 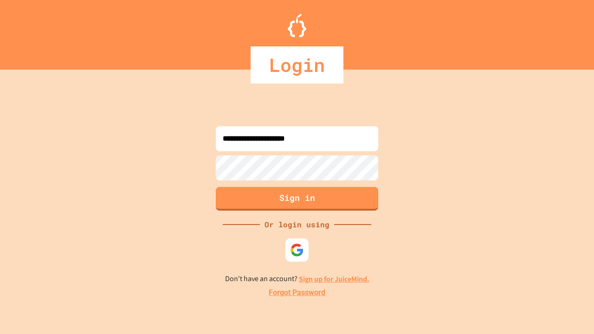 I want to click on button: Sign in, so click(x=297, y=198).